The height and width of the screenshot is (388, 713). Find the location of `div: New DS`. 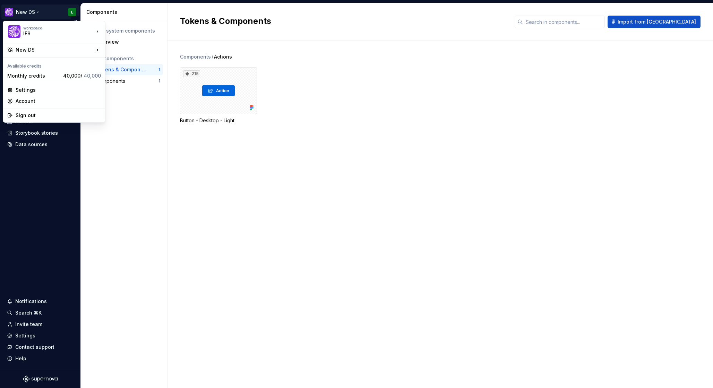

div: New DS is located at coordinates (55, 50).